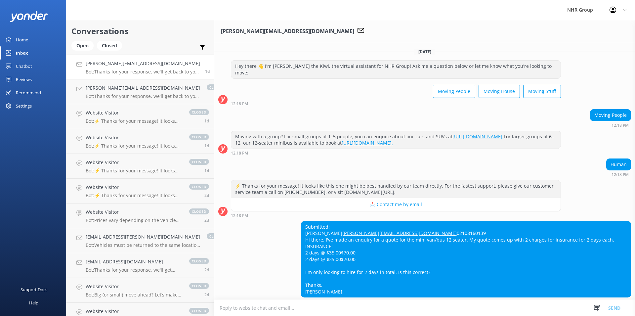 Image resolution: width=635 pixels, height=316 pixels. What do you see at coordinates (111, 45) in the screenshot?
I see `a: Closed` at bounding box center [111, 45].